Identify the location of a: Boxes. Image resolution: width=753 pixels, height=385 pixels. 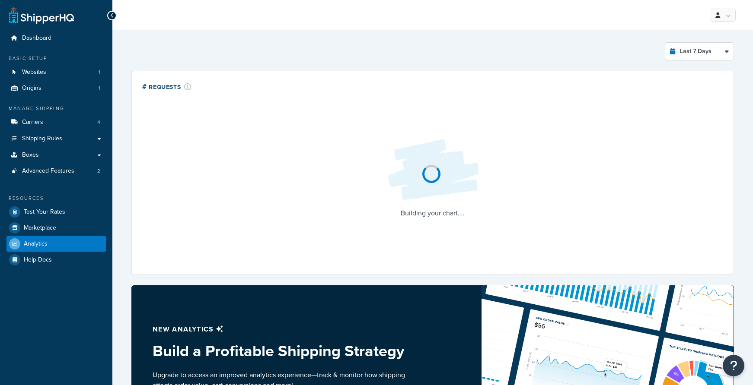
(56, 155).